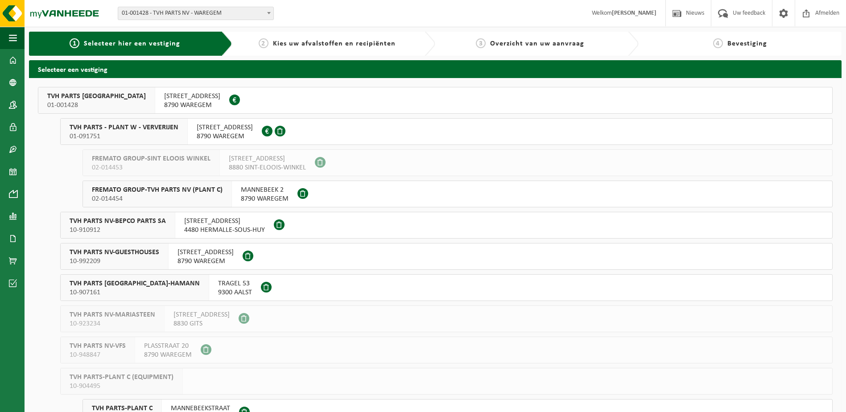 This screenshot has width=846, height=412. Describe the element at coordinates (121, 386) in the screenshot. I see `span: 10-904495` at that location.